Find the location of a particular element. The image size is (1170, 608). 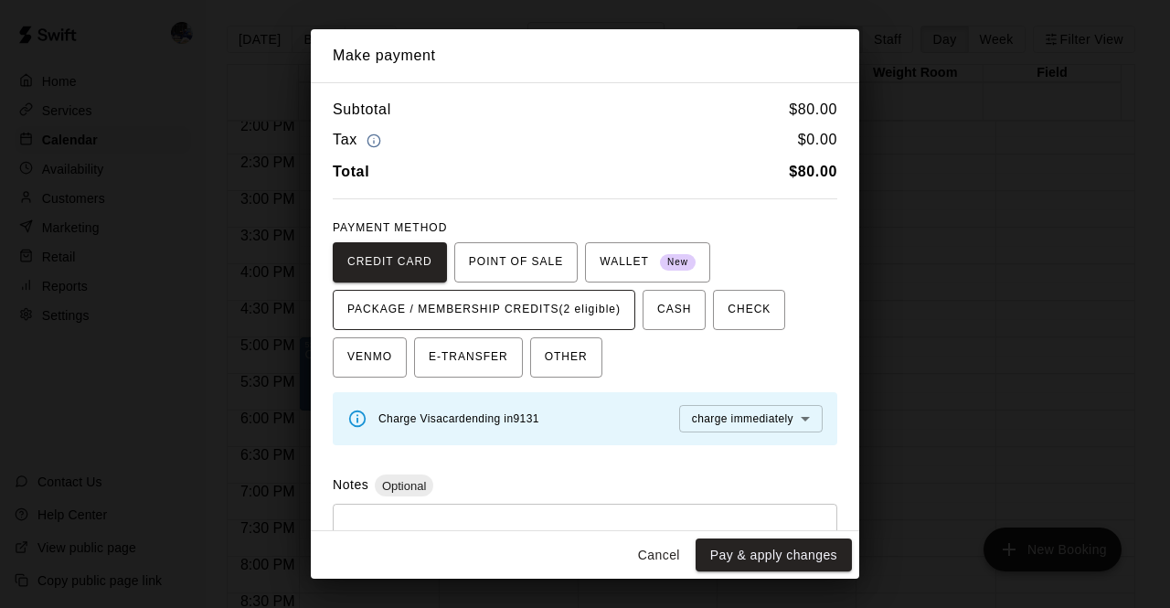

h2: Make payment is located at coordinates (585, 56).